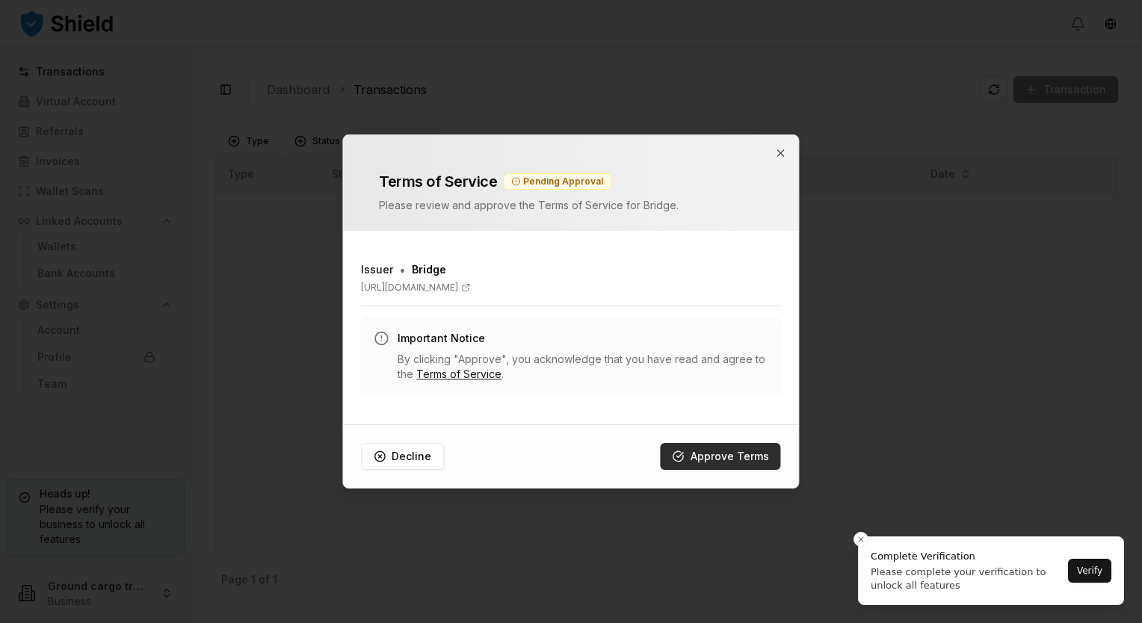 The width and height of the screenshot is (1142, 623). What do you see at coordinates (377, 270) in the screenshot?
I see `h3: Issuer` at bounding box center [377, 270].